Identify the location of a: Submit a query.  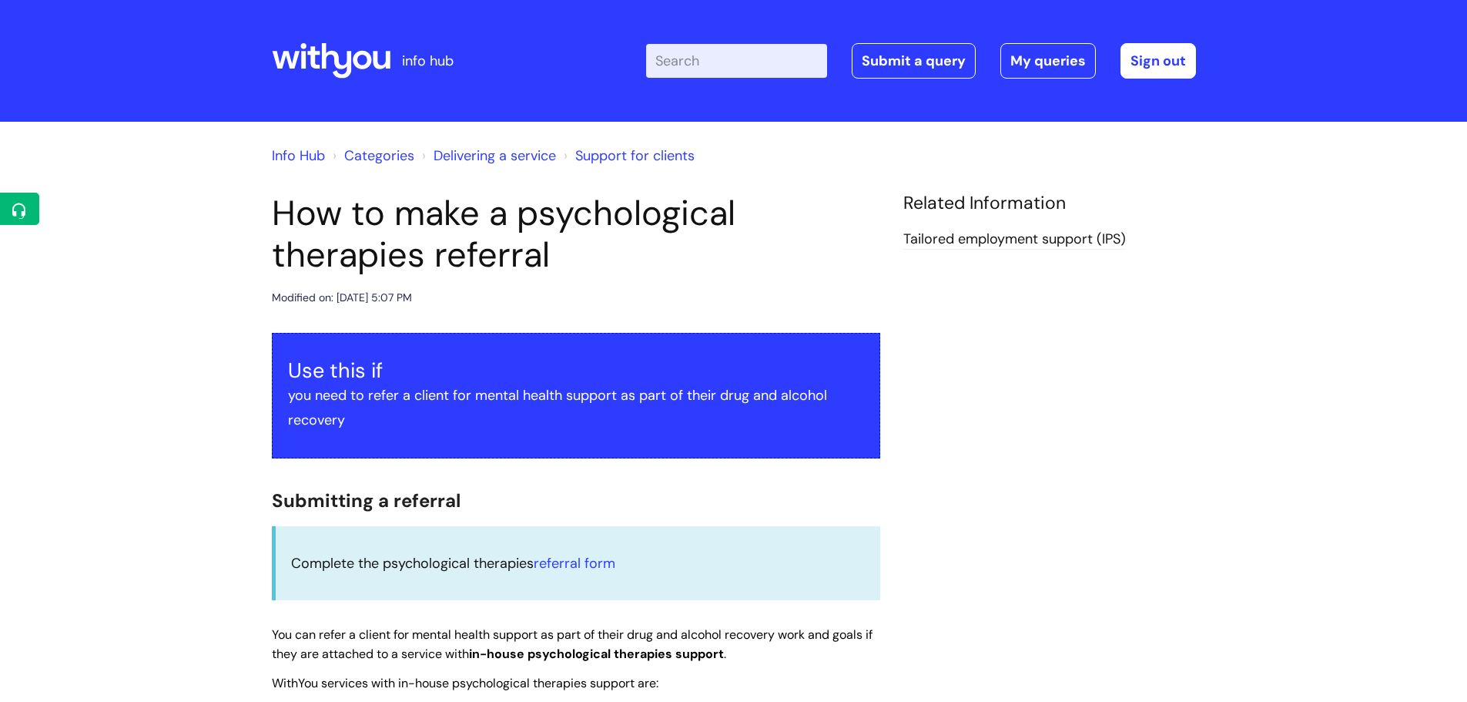
(913, 61).